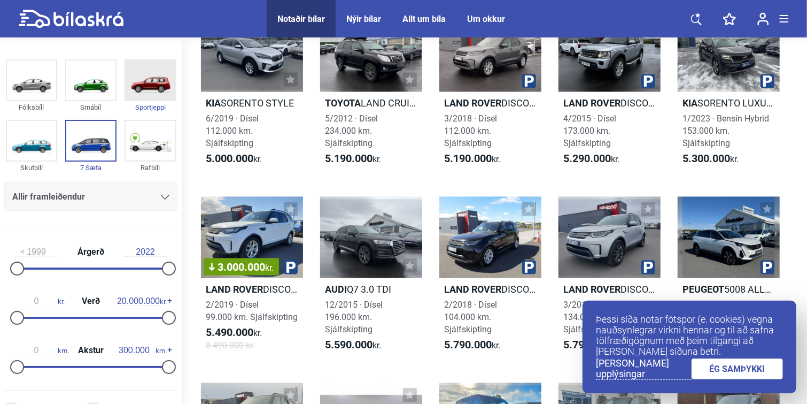 This screenshot has height=404, width=807. I want to click on span: Árgerð, so click(91, 252).